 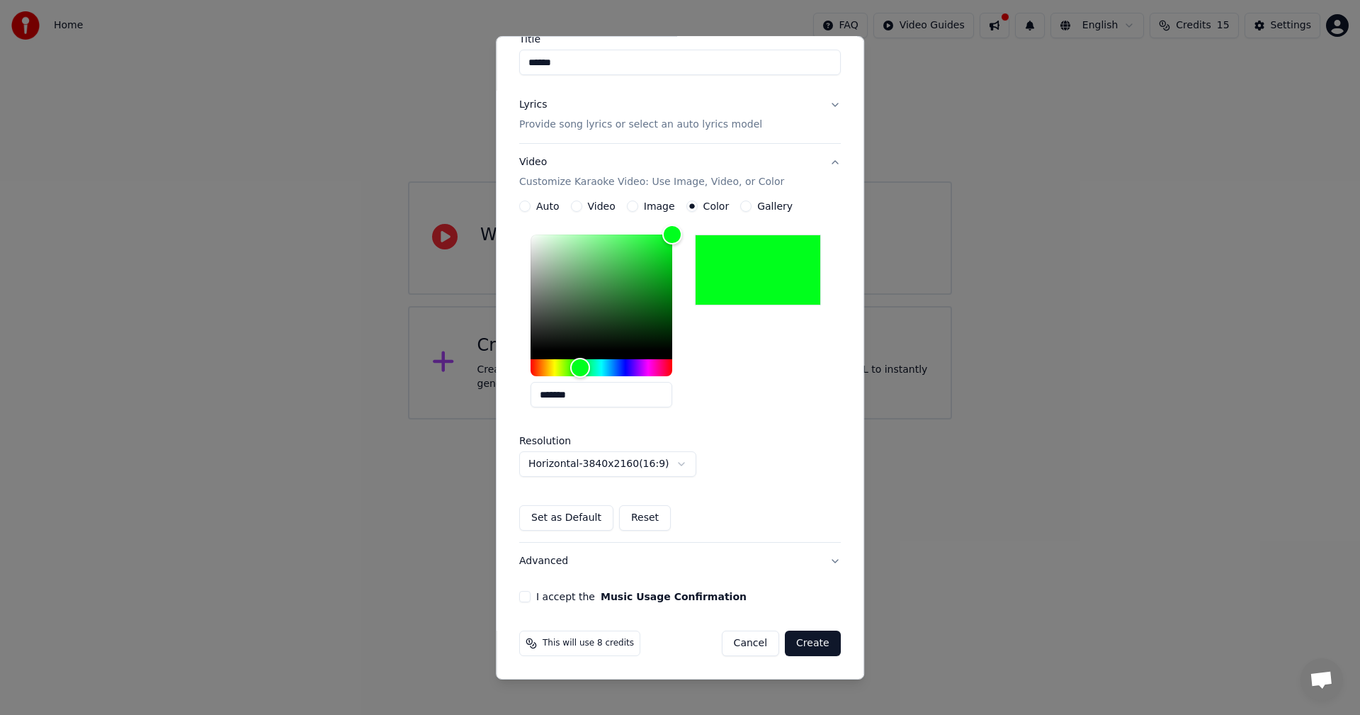 I want to click on label: Video, so click(x=601, y=206).